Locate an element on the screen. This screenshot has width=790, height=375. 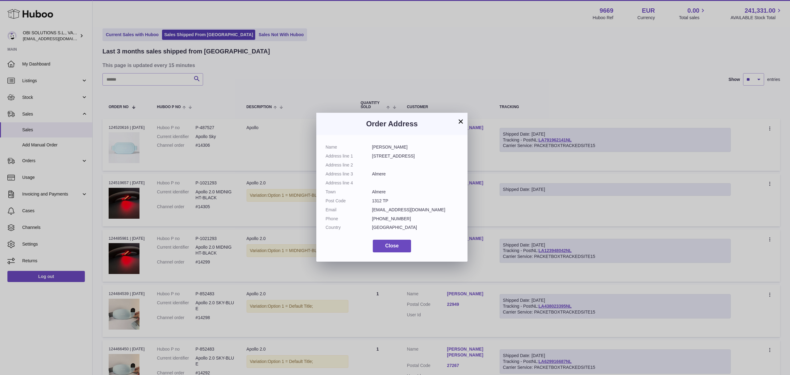
span: Close is located at coordinates (392, 245).